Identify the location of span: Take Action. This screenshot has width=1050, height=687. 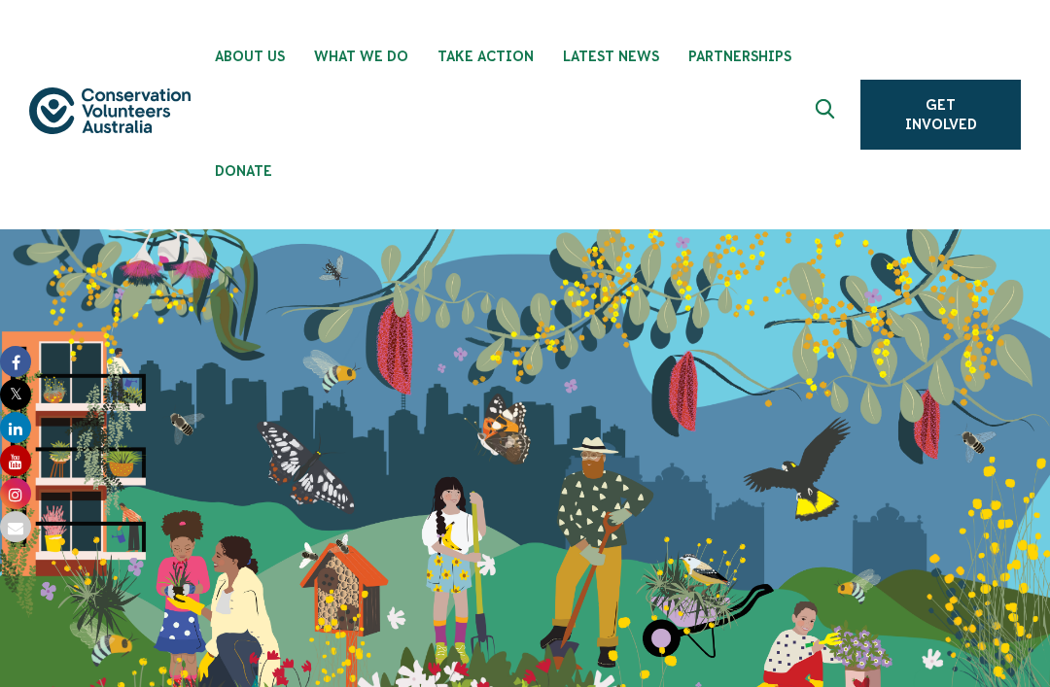
(485, 56).